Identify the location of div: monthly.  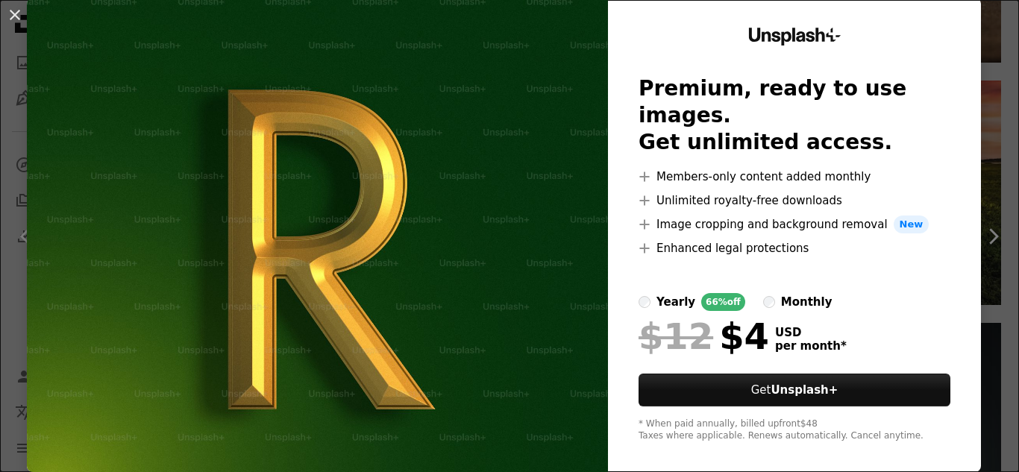
(807, 302).